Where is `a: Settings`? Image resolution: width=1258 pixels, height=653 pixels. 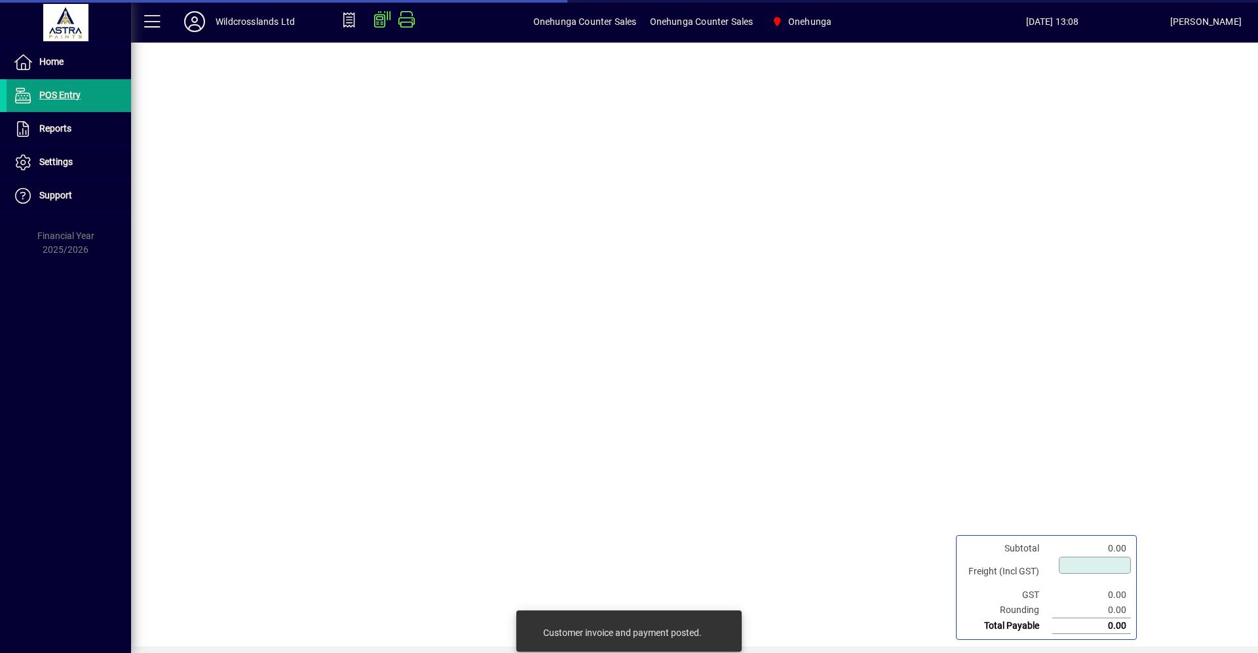 a: Settings is located at coordinates (69, 162).